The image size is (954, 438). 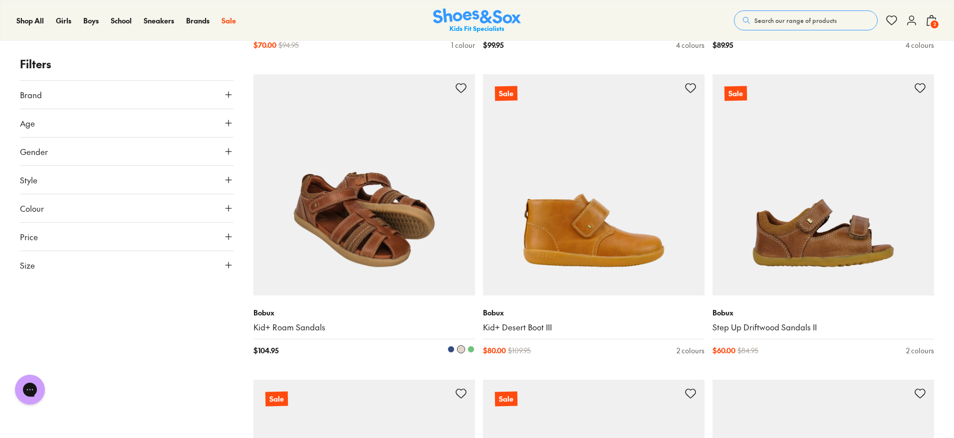 What do you see at coordinates (27, 265) in the screenshot?
I see `span: Size` at bounding box center [27, 265].